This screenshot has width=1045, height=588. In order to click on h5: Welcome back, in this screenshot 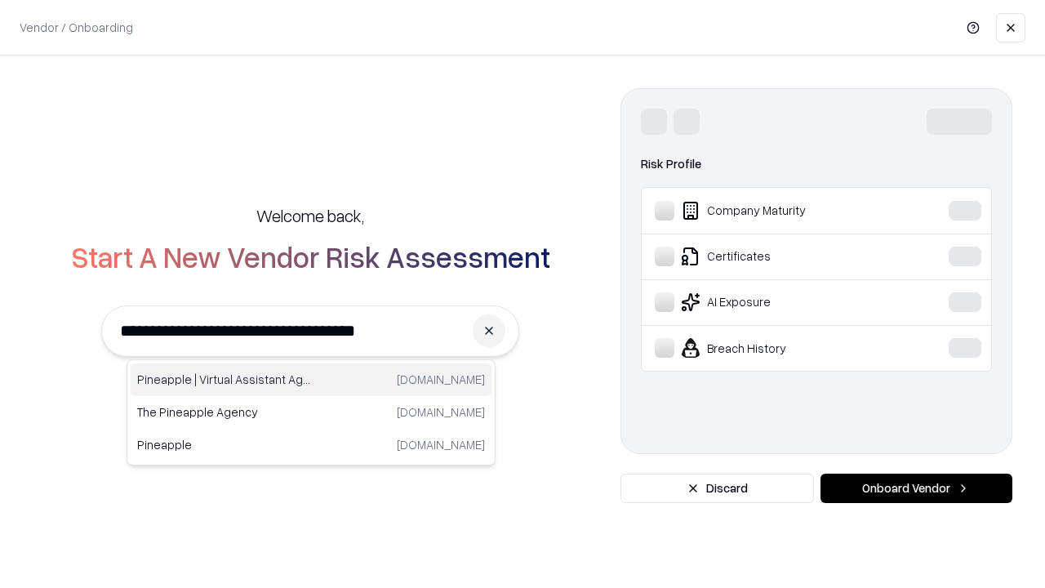, I will do `click(310, 216)`.